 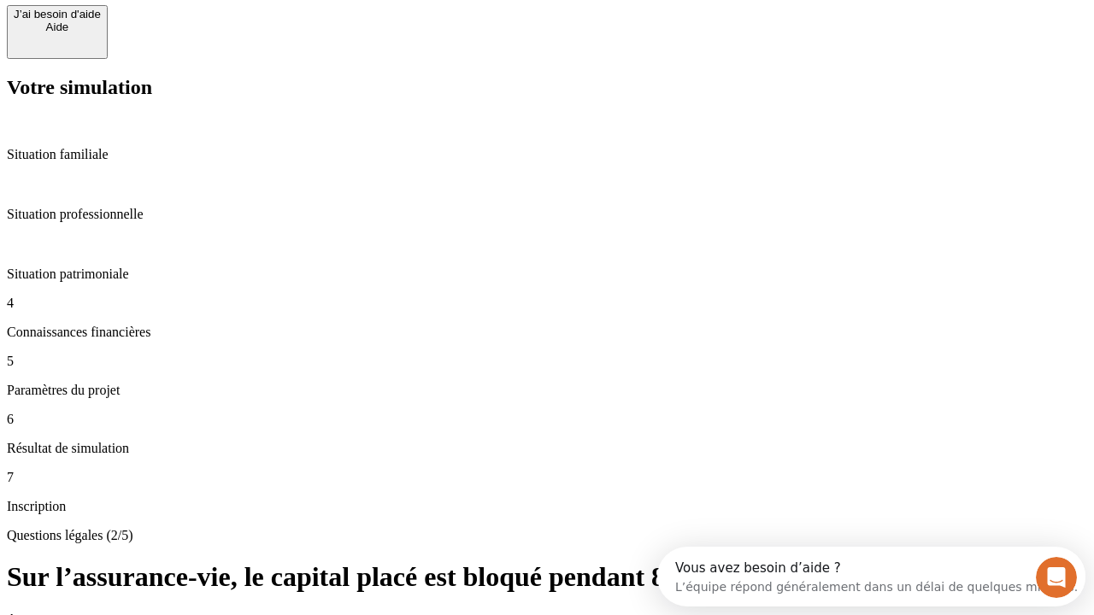 What do you see at coordinates (547, 87) in the screenshot?
I see `h2: Votre simulation` at bounding box center [547, 87].